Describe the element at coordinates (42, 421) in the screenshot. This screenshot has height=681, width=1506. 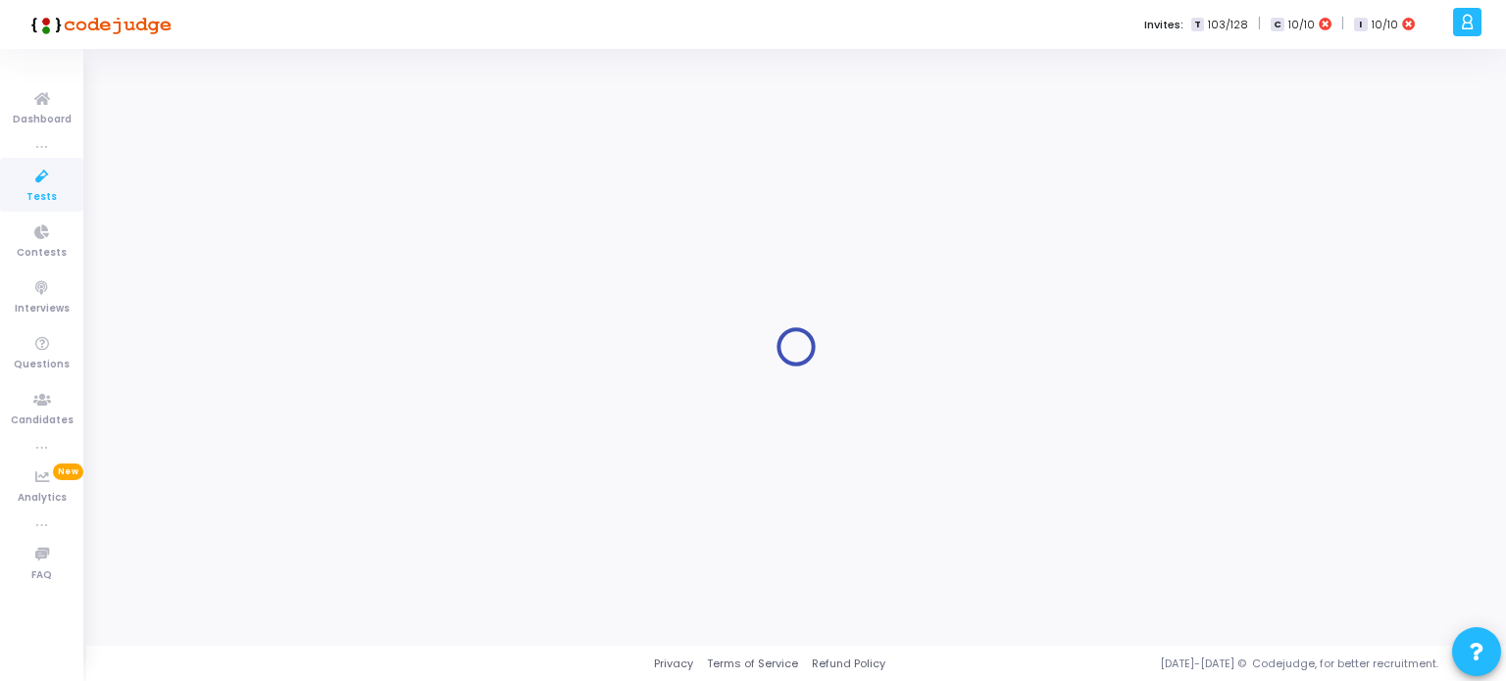
I see `span: Candidates` at that location.